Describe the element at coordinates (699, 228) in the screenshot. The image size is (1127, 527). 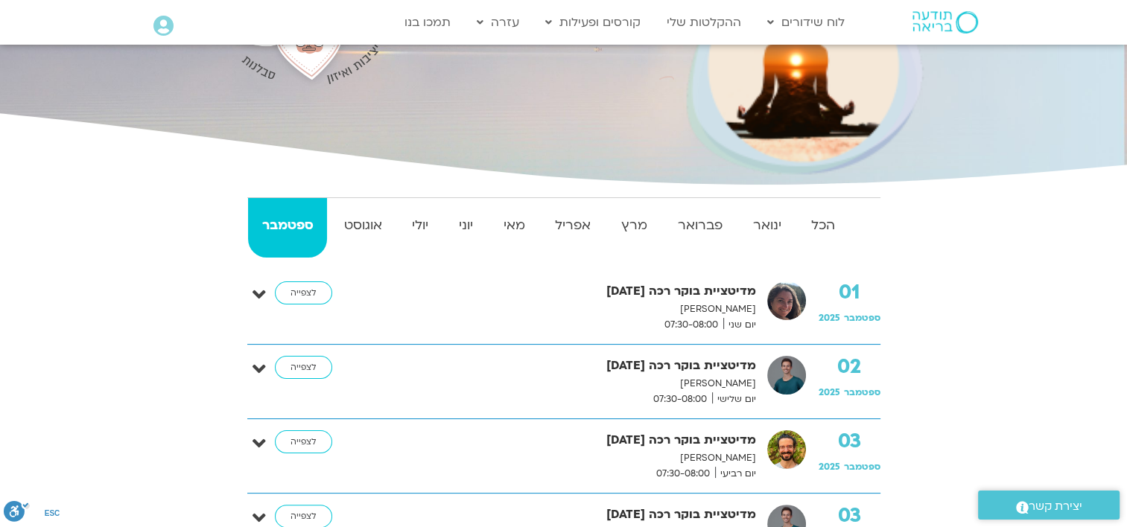
I see `a: פברואר` at that location.